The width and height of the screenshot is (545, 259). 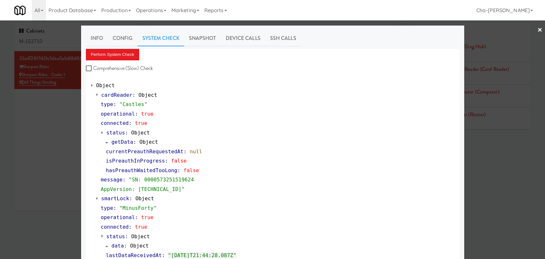 What do you see at coordinates (89, 69) in the screenshot?
I see `input: Comprehensive (Slow) Check` at bounding box center [89, 69].